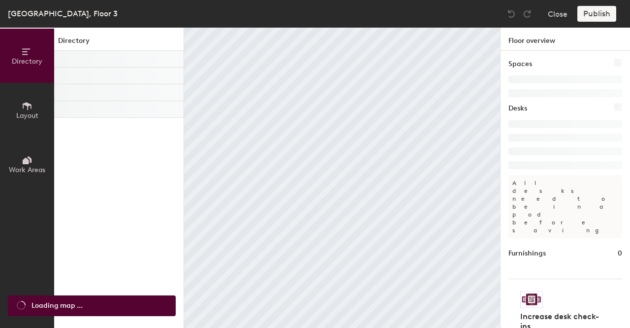  What do you see at coordinates (342, 177) in the screenshot?
I see `canvas: Map` at bounding box center [342, 177].